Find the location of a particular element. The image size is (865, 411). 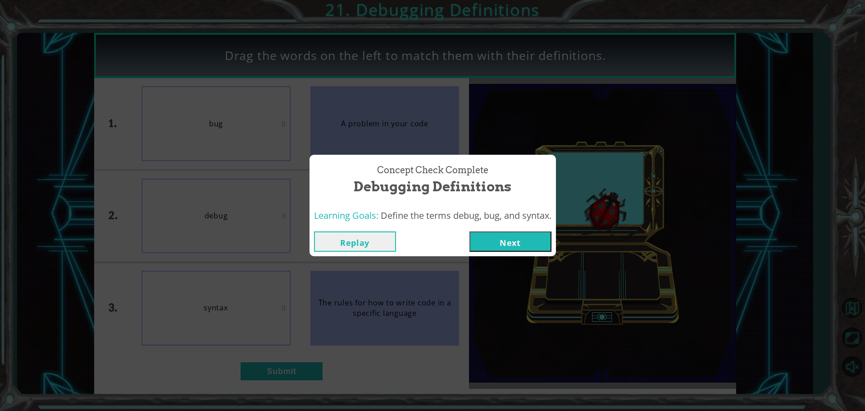

span: Learning Goals: is located at coordinates (346, 215).